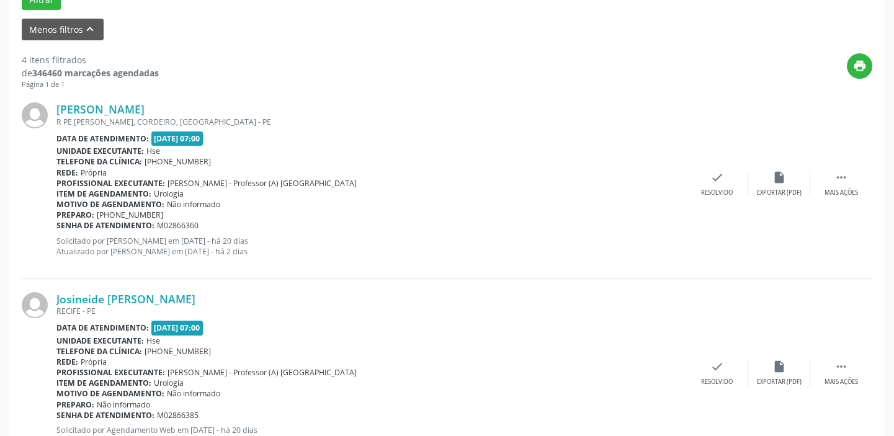  What do you see at coordinates (859, 66) in the screenshot?
I see `button: print` at bounding box center [859, 66].